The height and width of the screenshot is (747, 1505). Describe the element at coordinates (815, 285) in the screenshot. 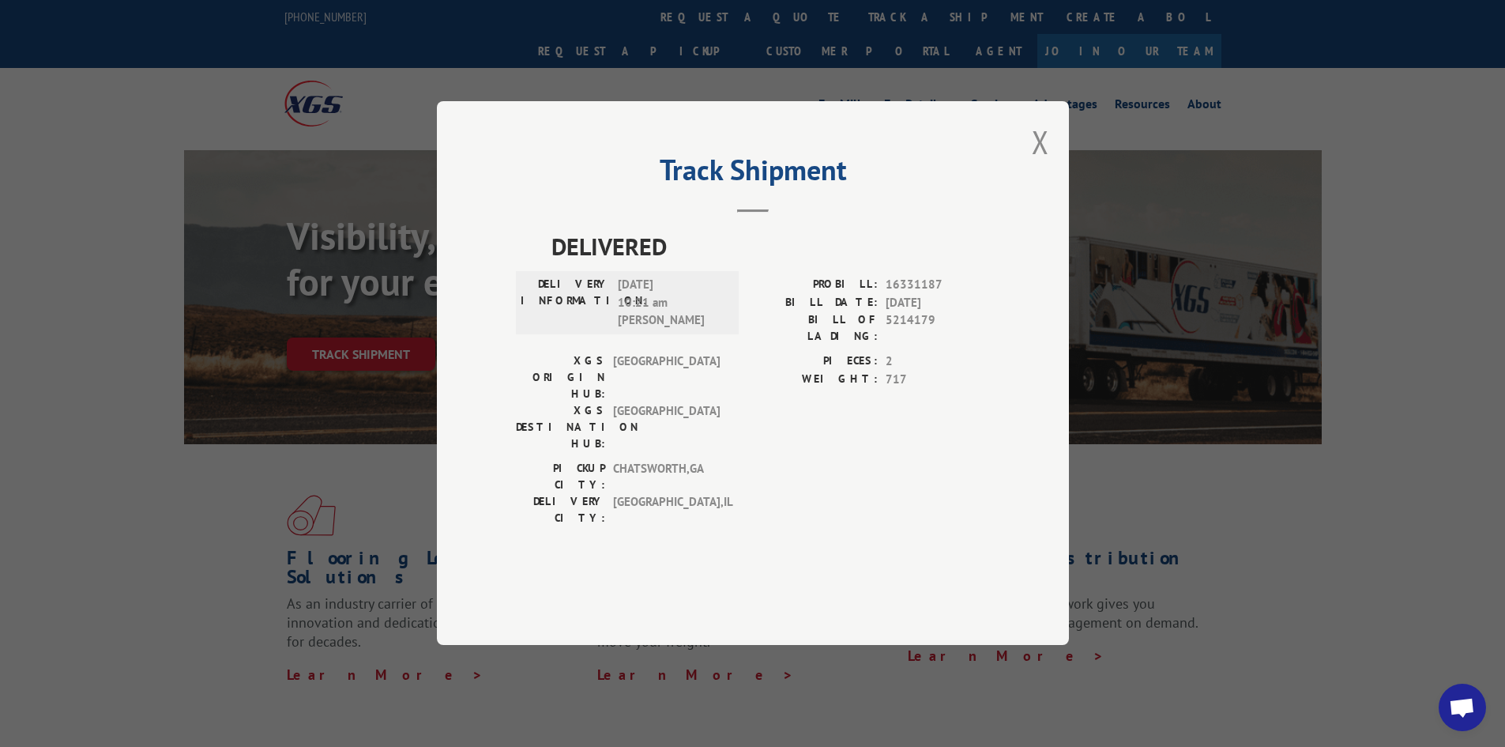

I see `label: PROBILL:` at that location.